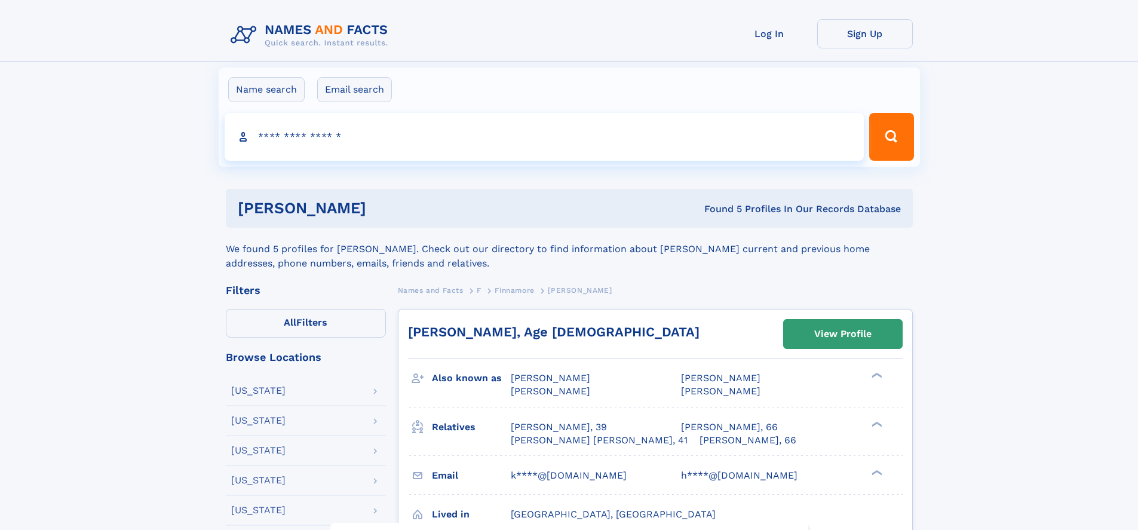  I want to click on div: Filters, so click(306, 290).